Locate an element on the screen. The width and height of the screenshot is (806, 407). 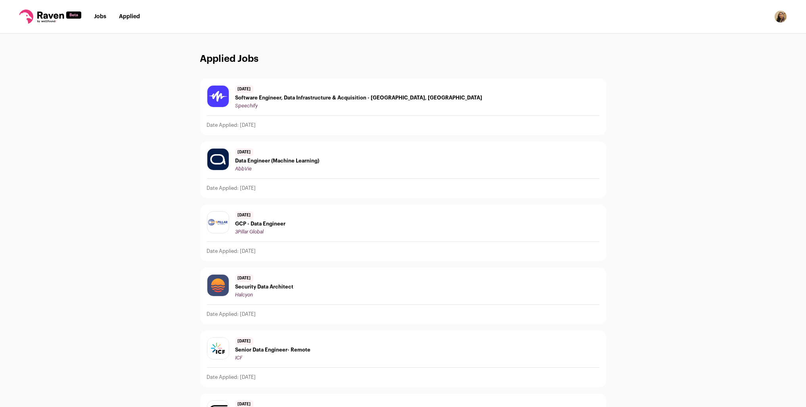
span: 3Pillar Global is located at coordinates (250, 232).